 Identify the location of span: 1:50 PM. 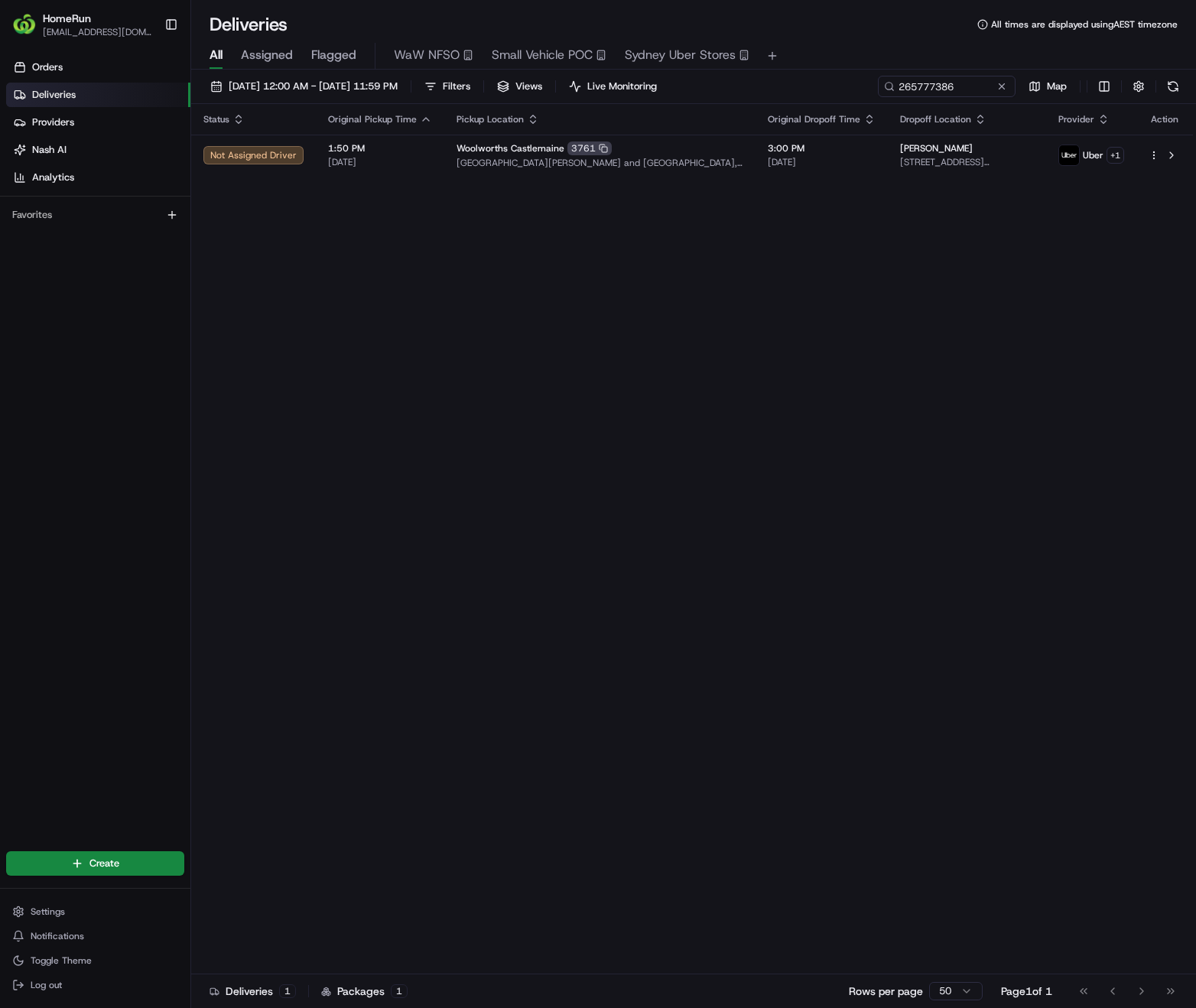
(380, 148).